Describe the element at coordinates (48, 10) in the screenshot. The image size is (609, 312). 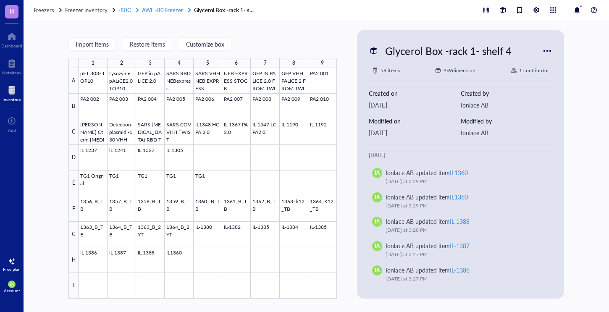
I see `a: Freezers` at that location.